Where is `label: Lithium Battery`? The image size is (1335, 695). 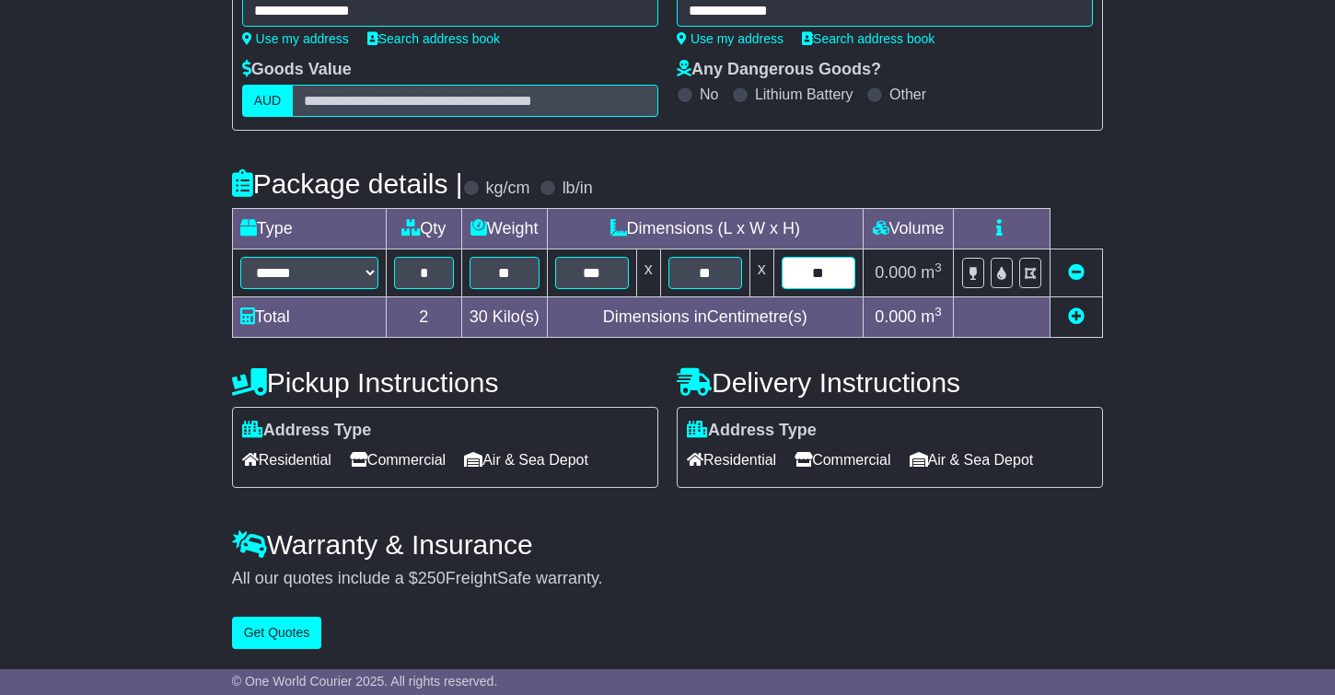
label: Lithium Battery is located at coordinates (804, 94).